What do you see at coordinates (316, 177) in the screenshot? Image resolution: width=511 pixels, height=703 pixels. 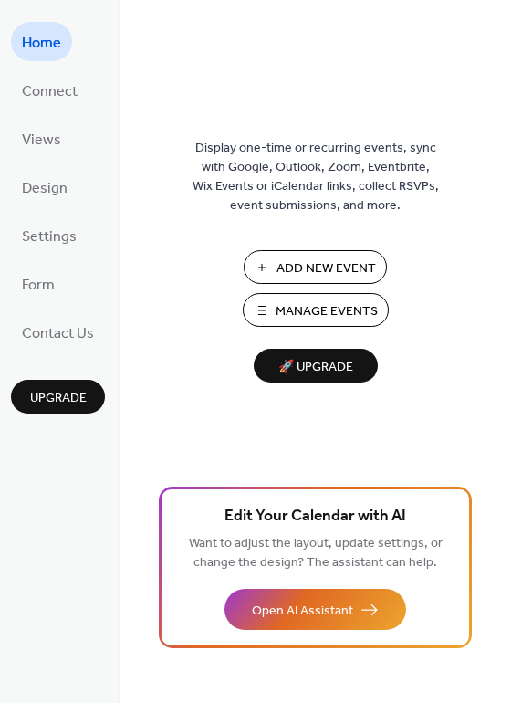 I see `span: Display one-time or recurring events, sync with Google, Outlook, Zoom, Eventbrite, Wix Events or ...` at bounding box center [316, 177].